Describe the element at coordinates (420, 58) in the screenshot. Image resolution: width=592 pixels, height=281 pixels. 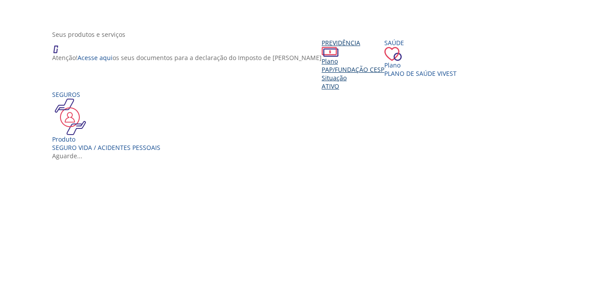
I see `a: Saúde PlanoPlano de Saúde VIVEST` at that location.